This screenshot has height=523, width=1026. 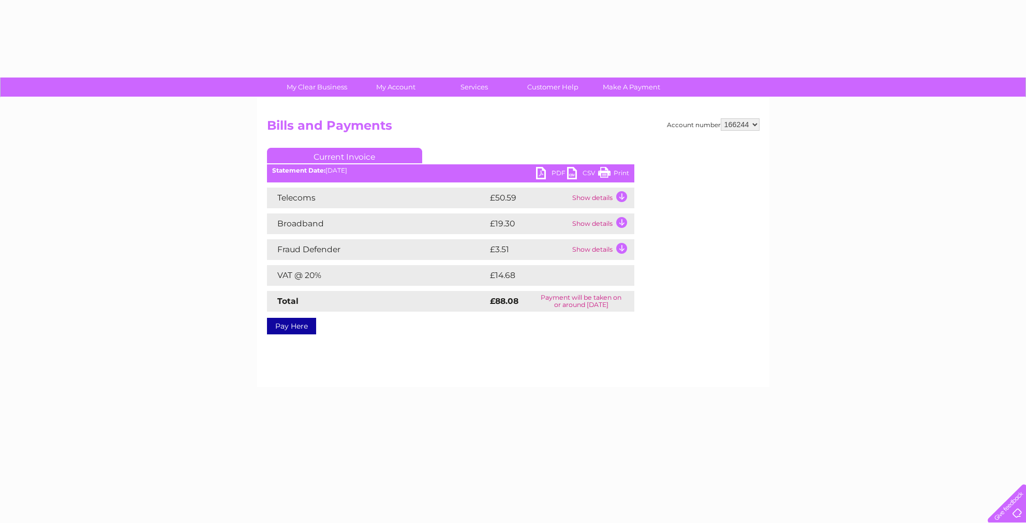 I want to click on strong: £88.08, so click(x=504, y=301).